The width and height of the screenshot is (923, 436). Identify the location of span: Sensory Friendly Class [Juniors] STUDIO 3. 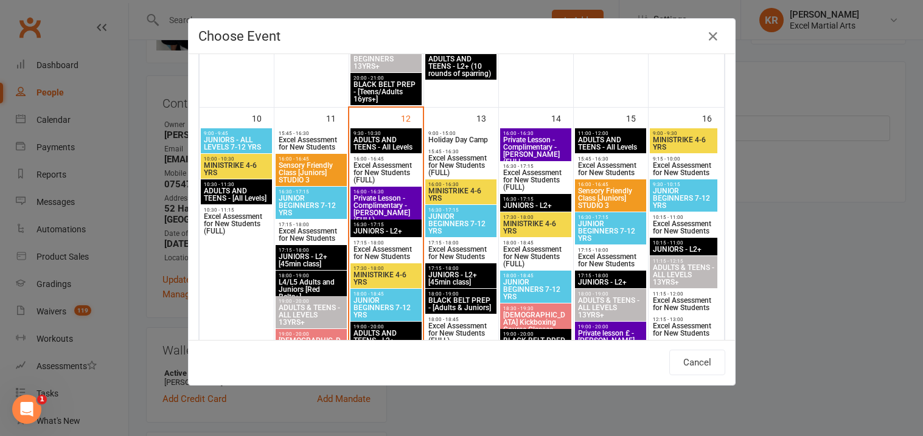
(611, 198).